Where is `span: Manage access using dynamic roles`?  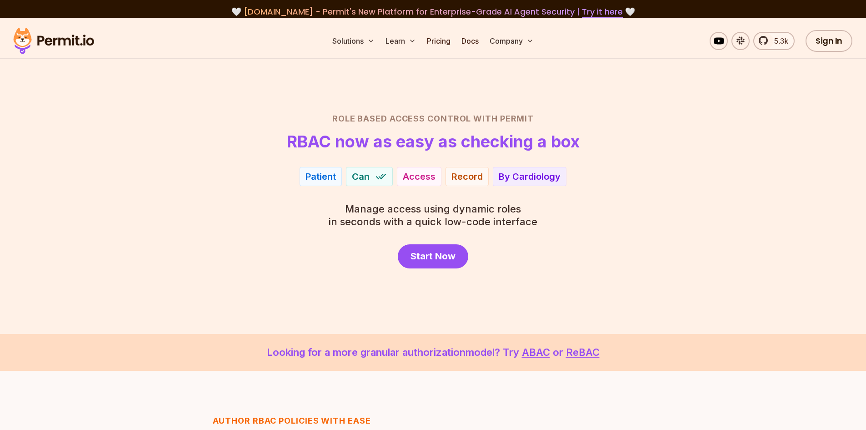 span: Manage access using dynamic roles is located at coordinates (433, 209).